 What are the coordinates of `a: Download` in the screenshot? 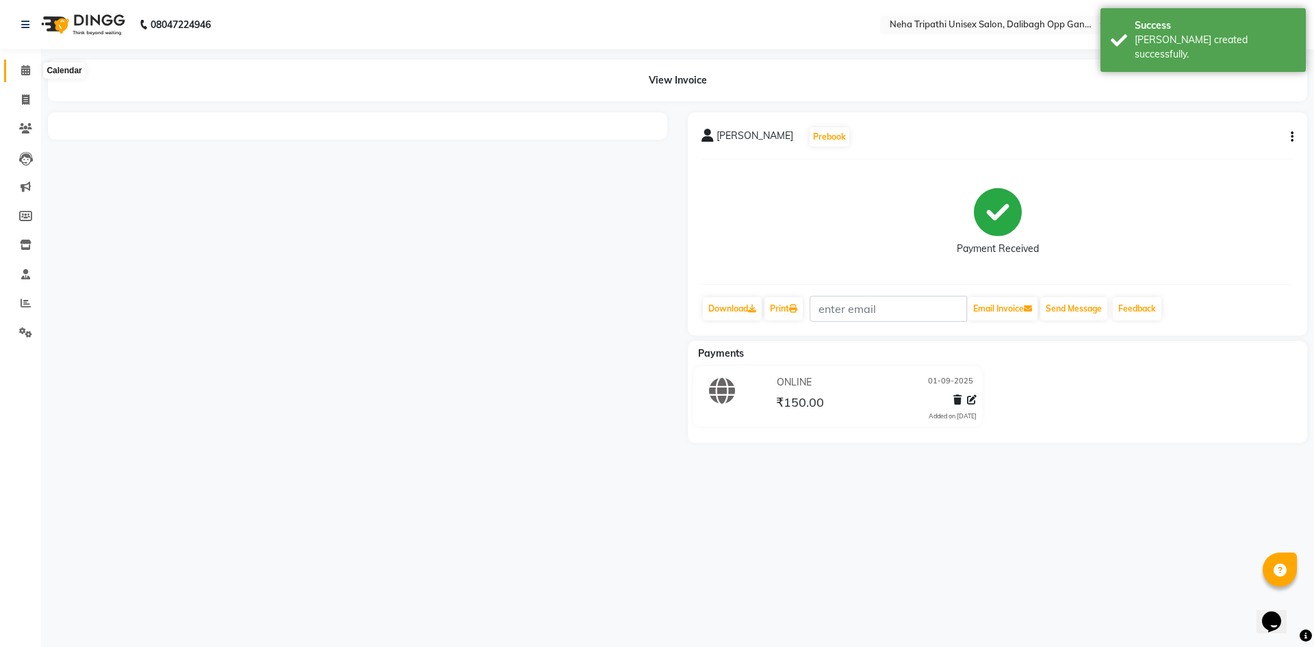 It's located at (732, 309).